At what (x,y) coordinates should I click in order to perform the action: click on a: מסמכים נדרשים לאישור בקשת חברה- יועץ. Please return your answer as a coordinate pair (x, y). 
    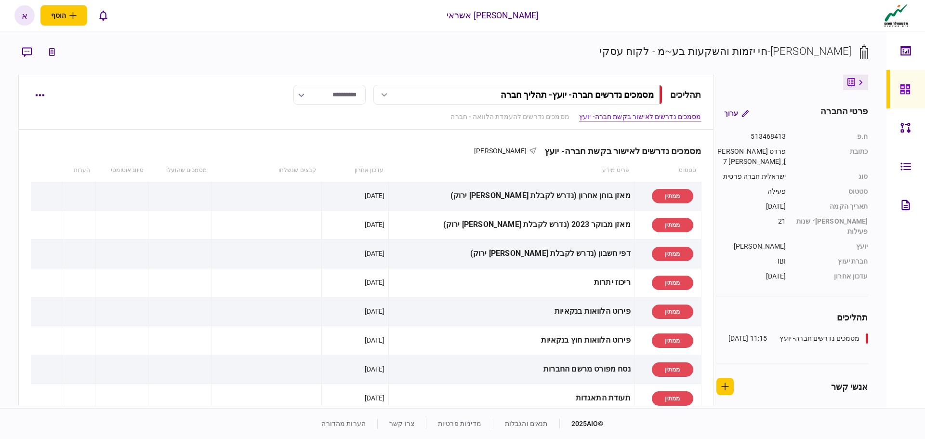
    Looking at the image, I should click on (640, 117).